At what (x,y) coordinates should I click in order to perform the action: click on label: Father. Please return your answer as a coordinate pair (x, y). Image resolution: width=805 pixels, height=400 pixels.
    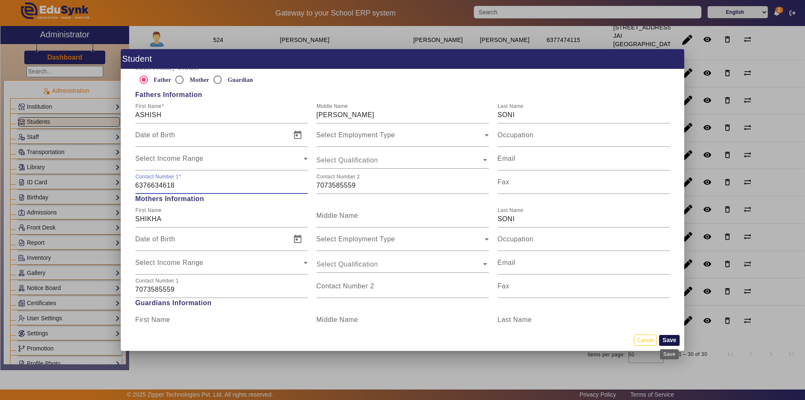
    Looking at the image, I should click on (162, 80).